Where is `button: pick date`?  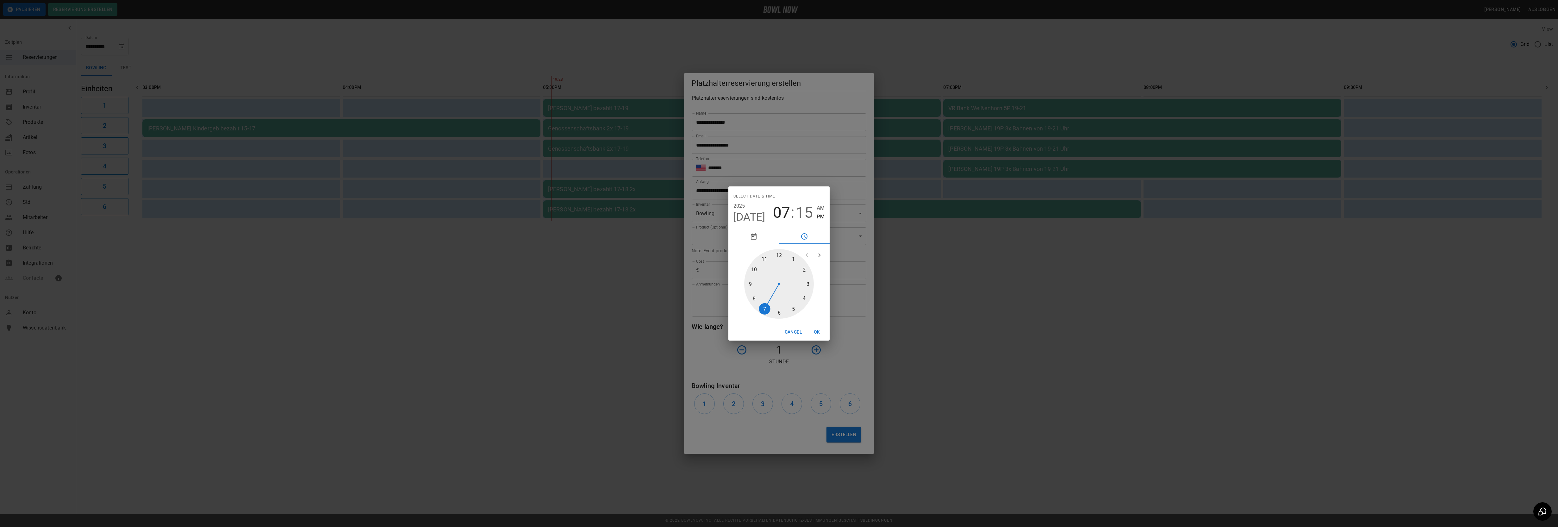 button: pick date is located at coordinates (754, 236).